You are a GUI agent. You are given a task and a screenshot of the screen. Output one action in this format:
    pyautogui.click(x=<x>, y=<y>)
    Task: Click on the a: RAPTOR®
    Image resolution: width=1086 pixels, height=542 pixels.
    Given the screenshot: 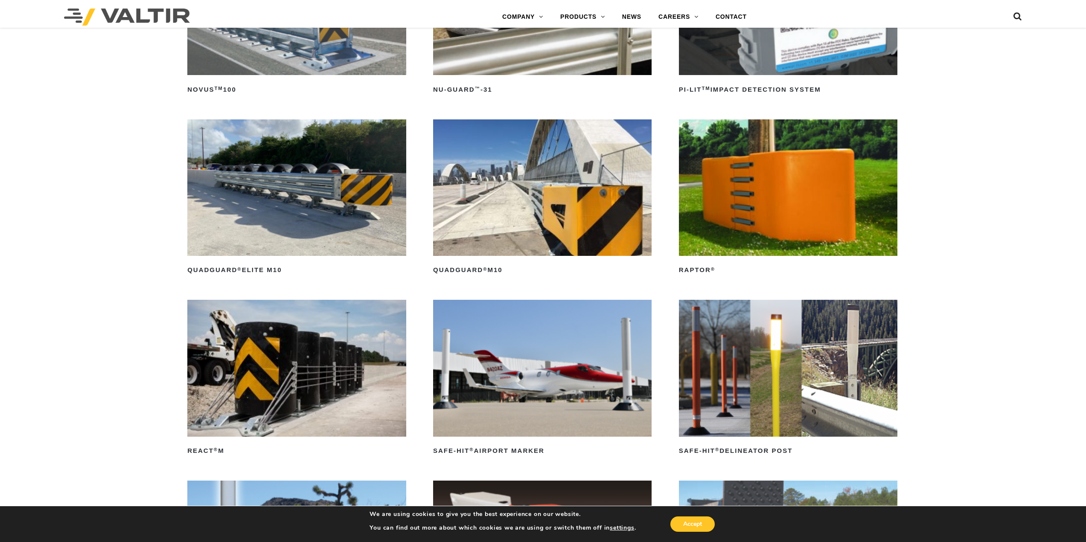 What is the action you would take?
    pyautogui.click(x=788, y=198)
    